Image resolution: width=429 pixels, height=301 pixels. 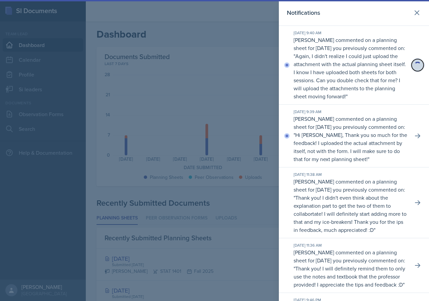 What do you see at coordinates (350, 76) in the screenshot?
I see `p: Again, I didn't realize I could just upload the attachment with the actual planning sheet itself....` at bounding box center [350, 76].